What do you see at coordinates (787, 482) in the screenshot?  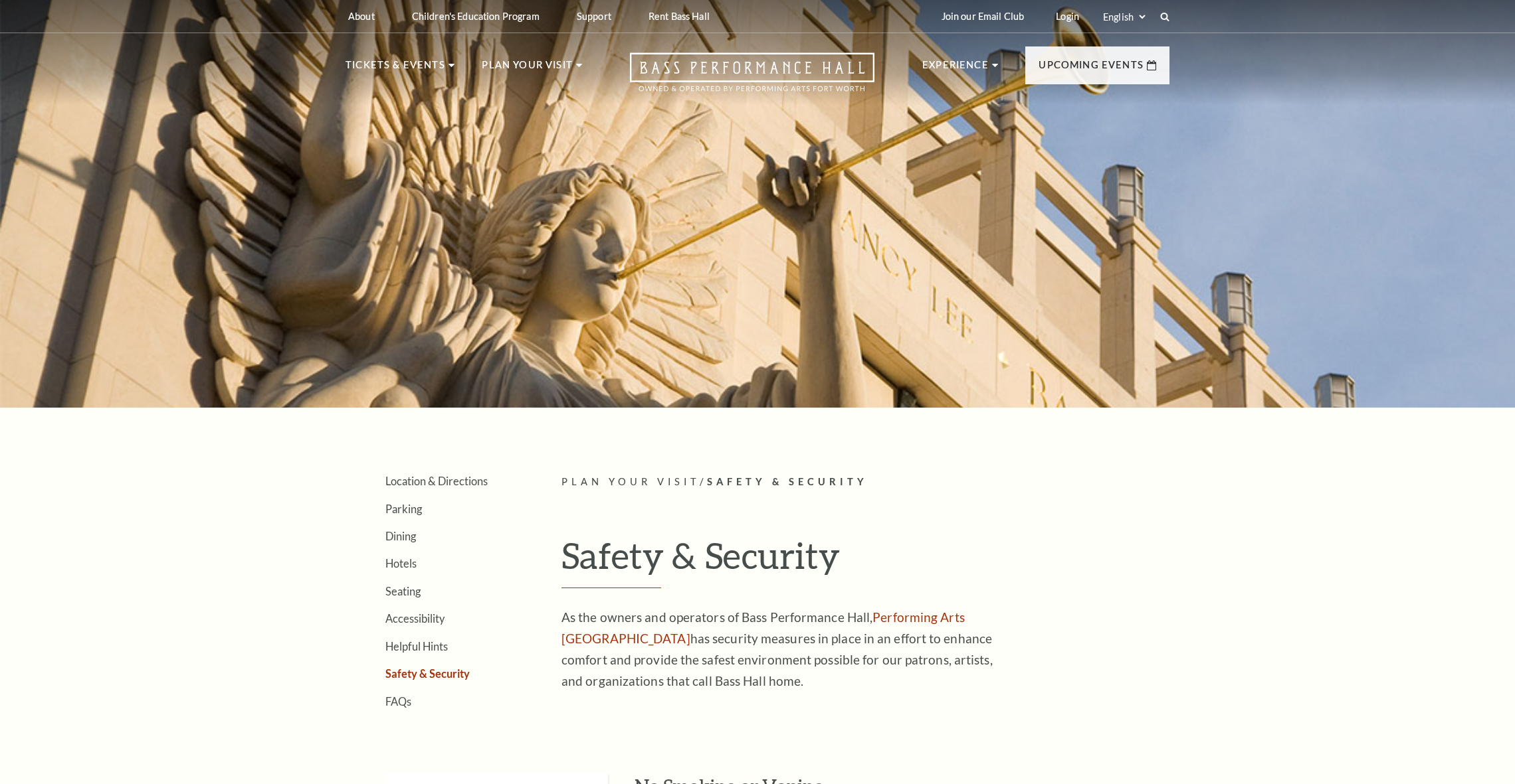 I see `span: Safety & Security` at bounding box center [787, 482].